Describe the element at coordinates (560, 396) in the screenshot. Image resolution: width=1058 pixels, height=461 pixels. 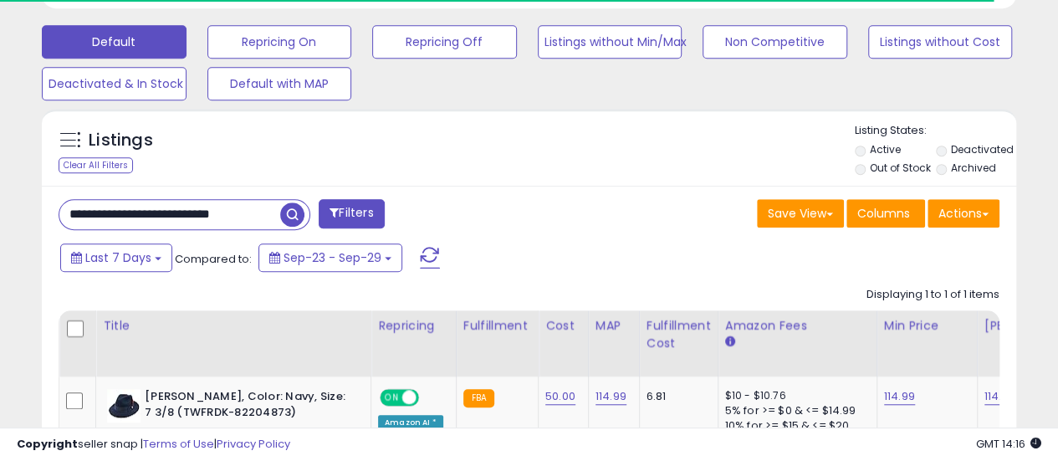
I see `a: 50.00` at that location.